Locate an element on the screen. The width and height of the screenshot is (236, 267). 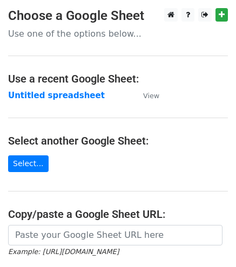
a: Untitled spreadsheet is located at coordinates (56, 95).